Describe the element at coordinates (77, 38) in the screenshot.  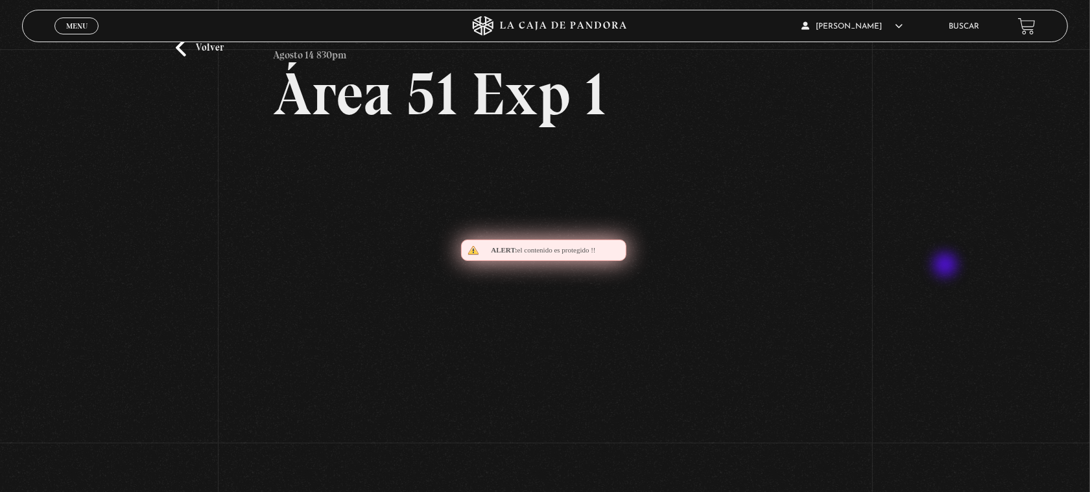
I see `span: Cerrar` at that location.